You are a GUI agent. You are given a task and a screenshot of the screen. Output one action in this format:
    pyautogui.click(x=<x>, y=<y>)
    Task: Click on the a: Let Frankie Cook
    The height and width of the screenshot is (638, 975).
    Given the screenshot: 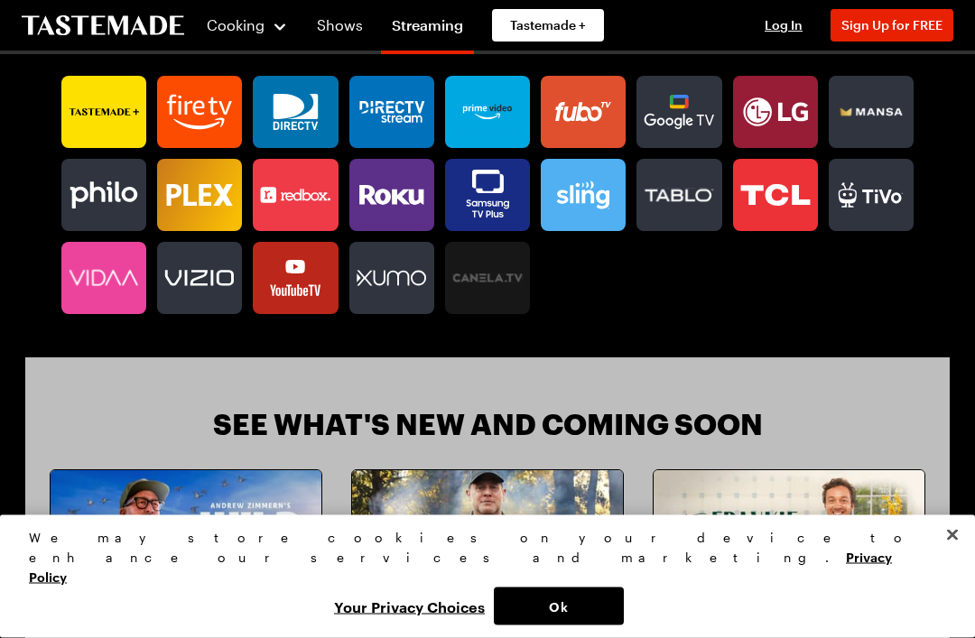 What is the action you would take?
    pyautogui.click(x=789, y=547)
    